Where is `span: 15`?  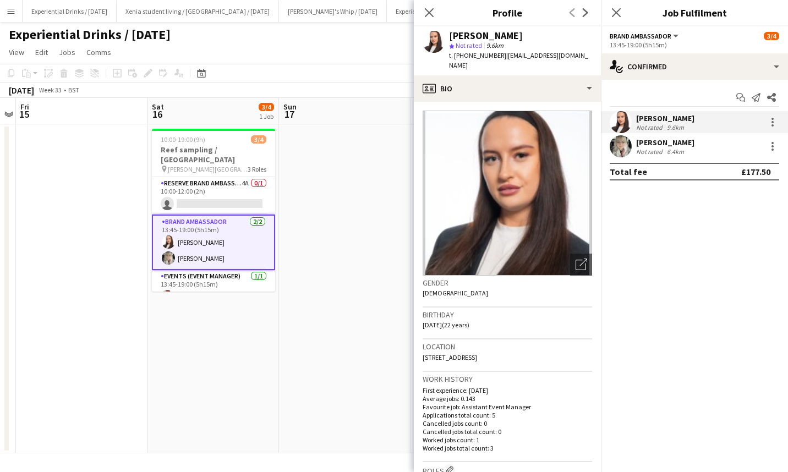
span: 15 is located at coordinates (24, 114).